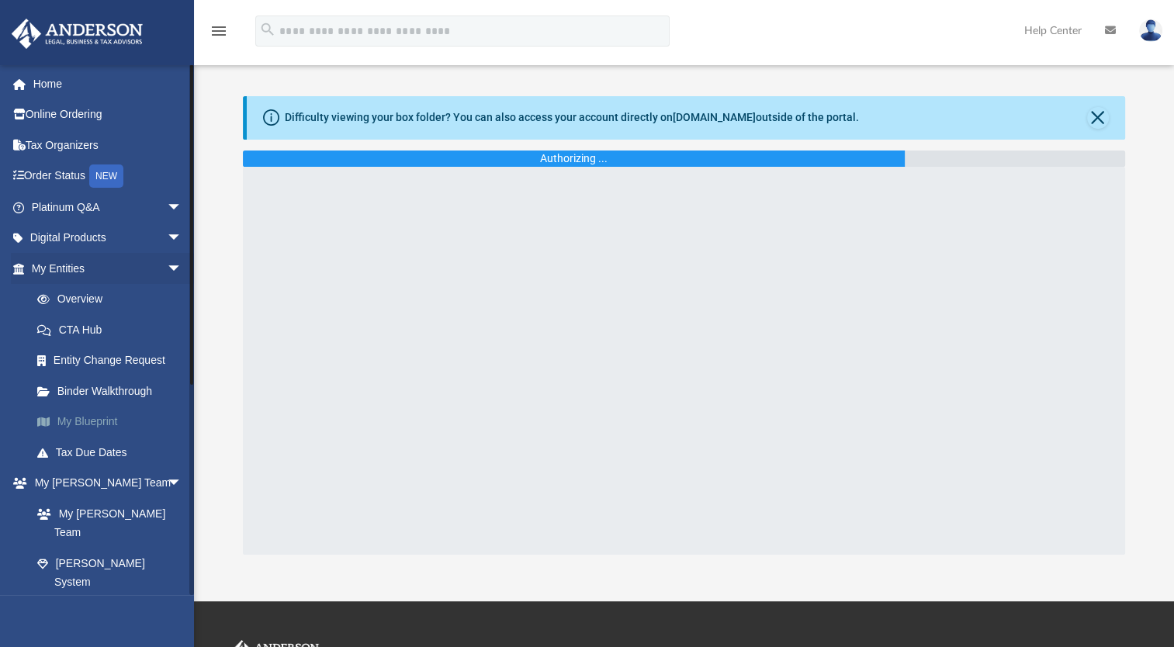  Describe the element at coordinates (113, 299) in the screenshot. I see `a: Overview` at that location.